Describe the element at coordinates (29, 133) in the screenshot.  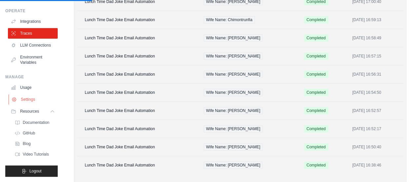
I see `span: GitHub` at that location.